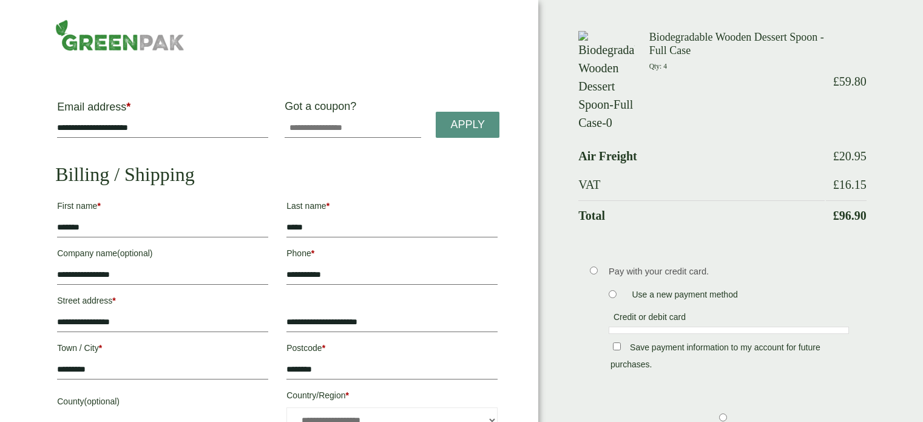  What do you see at coordinates (607, 156) in the screenshot?
I see `label: Air Freight` at bounding box center [607, 156].